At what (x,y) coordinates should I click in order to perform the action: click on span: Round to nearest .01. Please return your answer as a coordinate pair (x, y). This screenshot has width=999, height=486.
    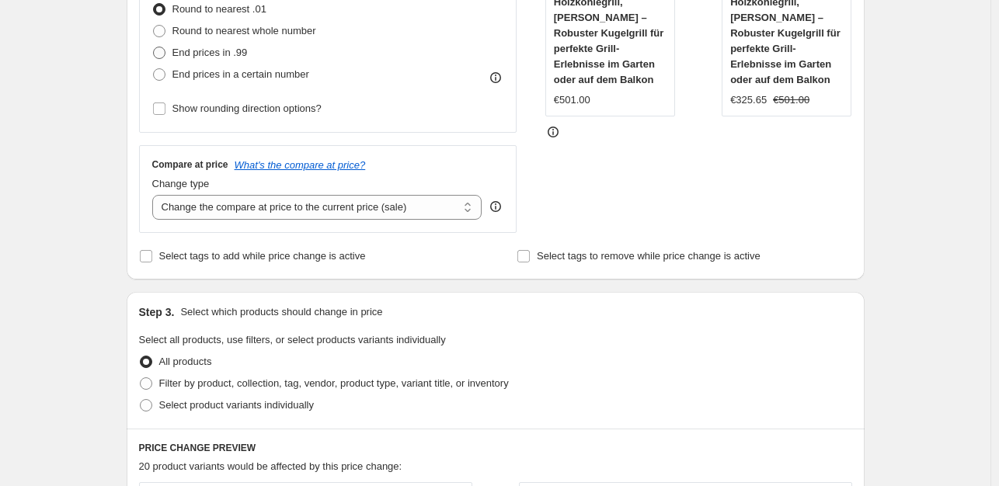
    Looking at the image, I should click on (219, 9).